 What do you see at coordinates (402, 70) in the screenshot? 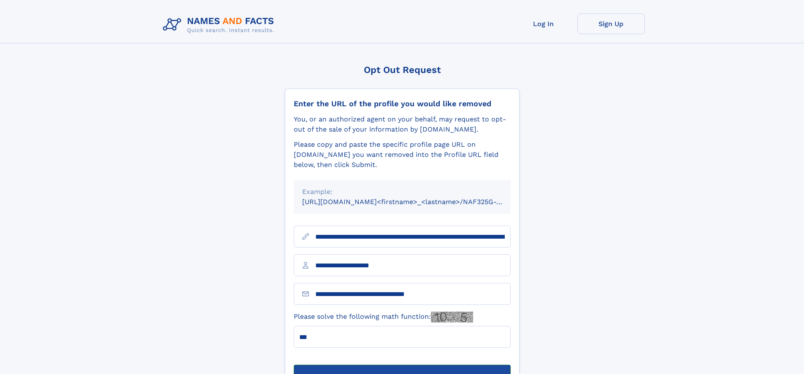
I see `div: Opt Out Request` at bounding box center [402, 70].